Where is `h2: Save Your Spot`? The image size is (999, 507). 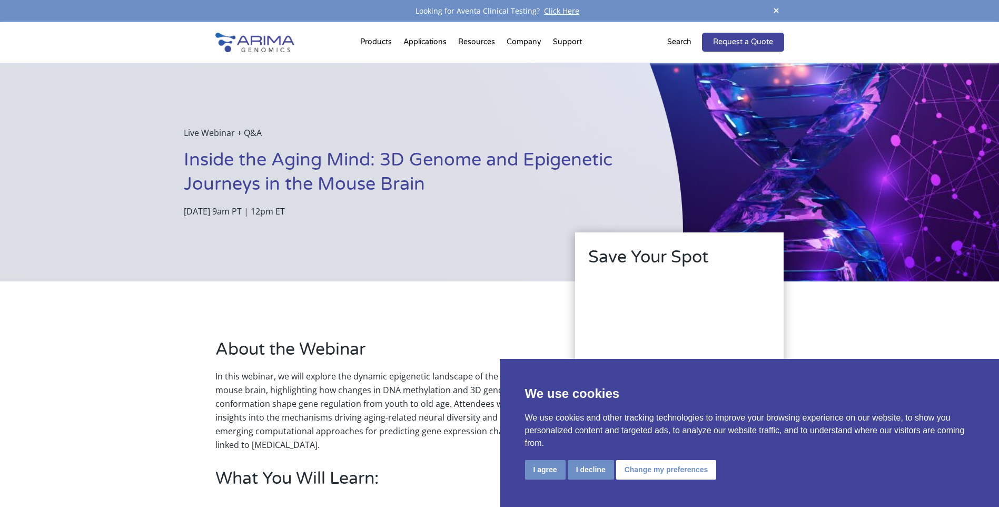
h2: Save Your Spot is located at coordinates (679, 261).